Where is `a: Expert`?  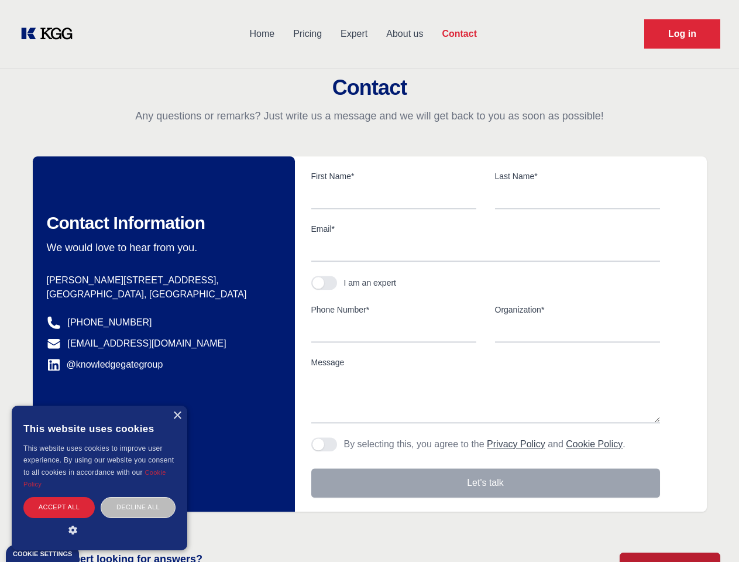
a: Expert is located at coordinates (354, 34).